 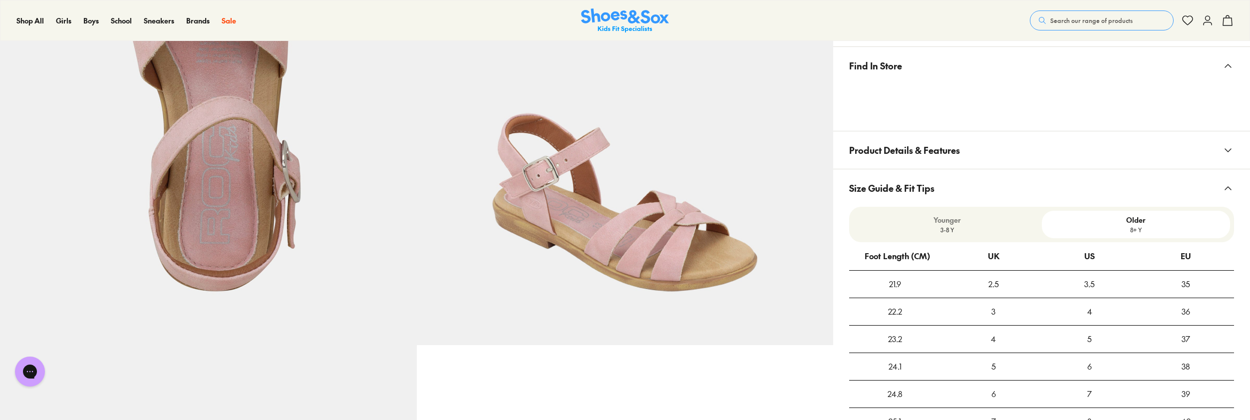 I want to click on span: School, so click(x=121, y=20).